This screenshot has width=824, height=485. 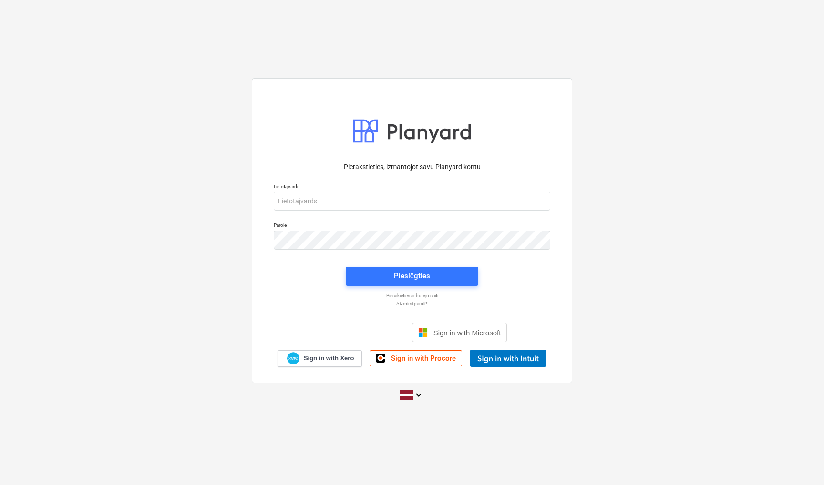 What do you see at coordinates (412, 277) in the screenshot?
I see `button: Pieslēgties` at bounding box center [412, 277].